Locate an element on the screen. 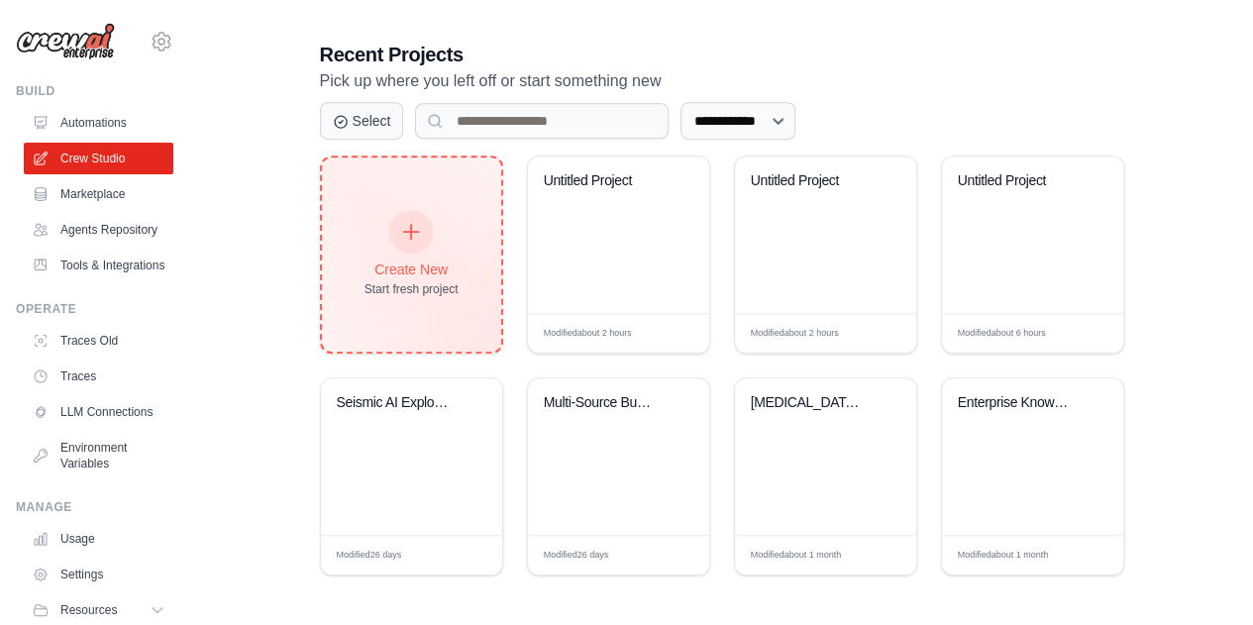 This screenshot has width=1253, height=625. div: Chat Widget is located at coordinates (1204, 578).